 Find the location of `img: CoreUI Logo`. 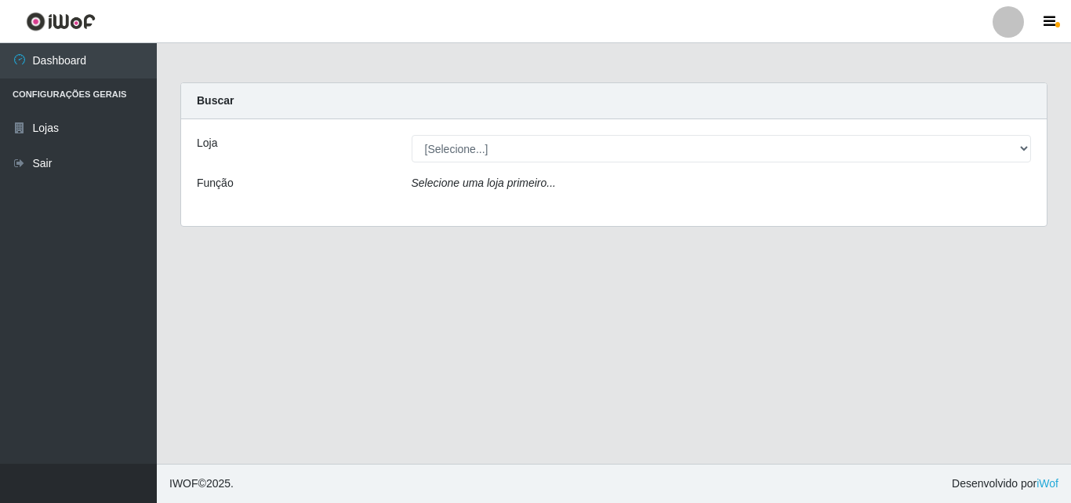

img: CoreUI Logo is located at coordinates (60, 21).